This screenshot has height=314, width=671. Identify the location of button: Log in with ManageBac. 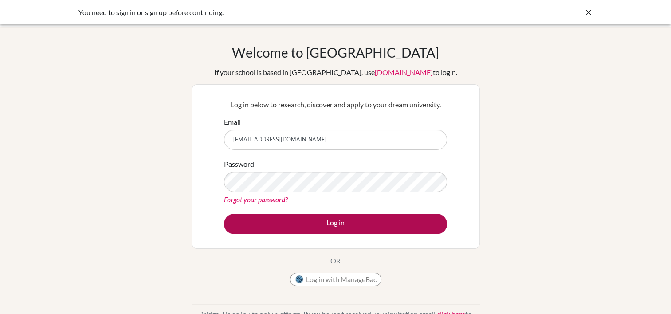
(336, 279).